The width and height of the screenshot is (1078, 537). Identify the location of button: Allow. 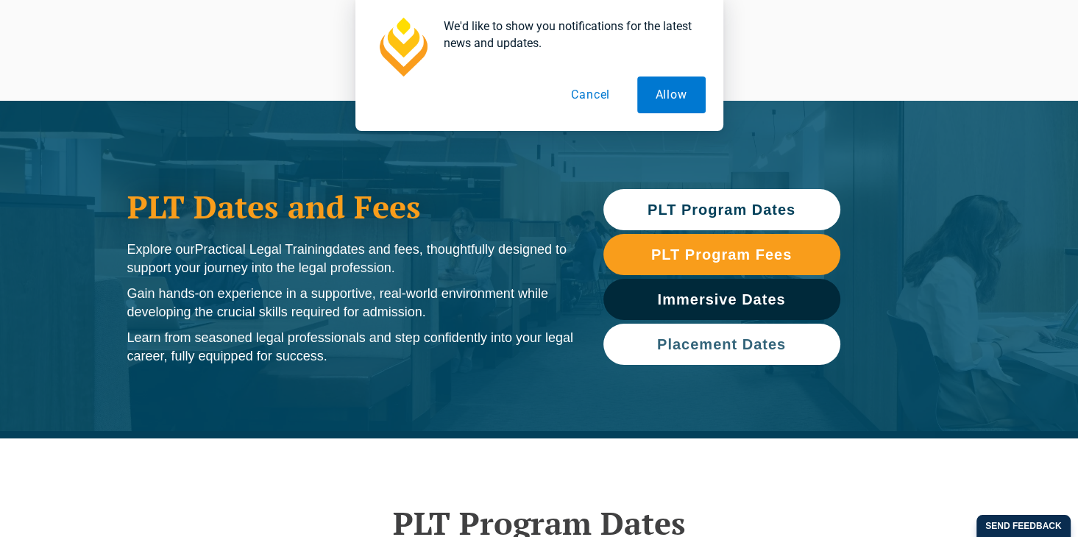
(671, 95).